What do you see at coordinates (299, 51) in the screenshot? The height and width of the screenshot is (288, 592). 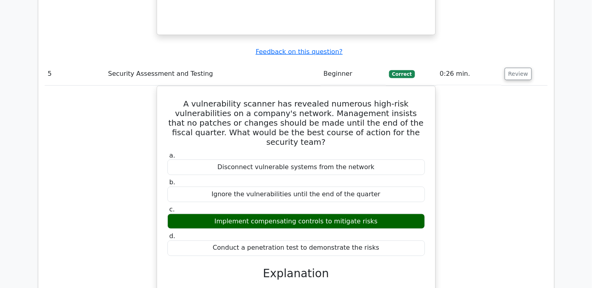 I see `a: Feedback on this question?` at bounding box center [299, 51].